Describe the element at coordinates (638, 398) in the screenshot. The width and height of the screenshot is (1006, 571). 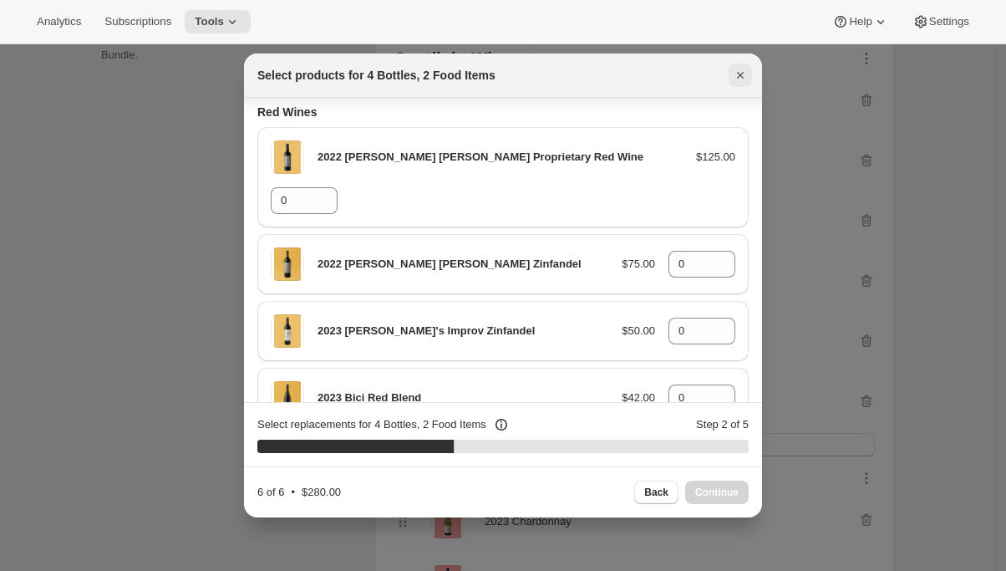
I see `p: $42.00` at that location.